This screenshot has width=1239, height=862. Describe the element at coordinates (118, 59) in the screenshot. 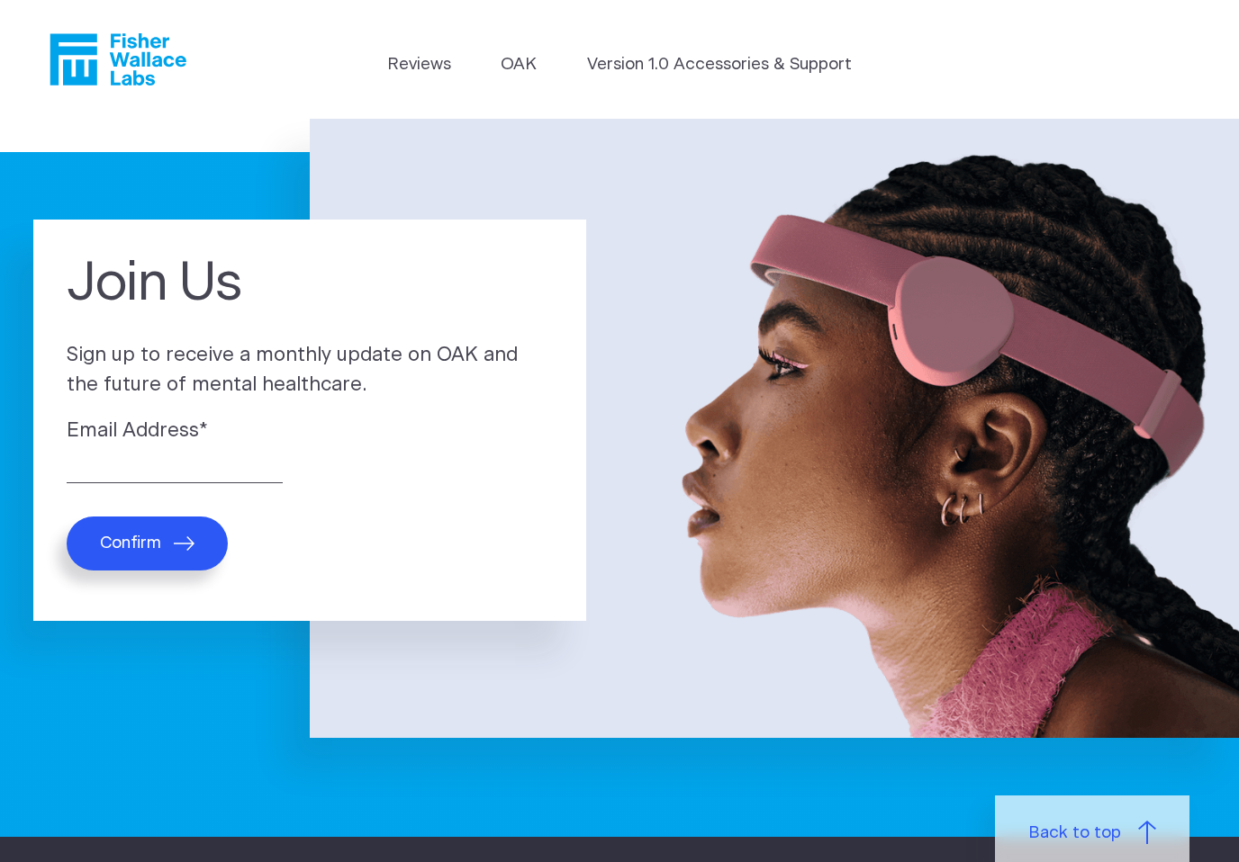

I see `a: Fisher Wallace` at that location.